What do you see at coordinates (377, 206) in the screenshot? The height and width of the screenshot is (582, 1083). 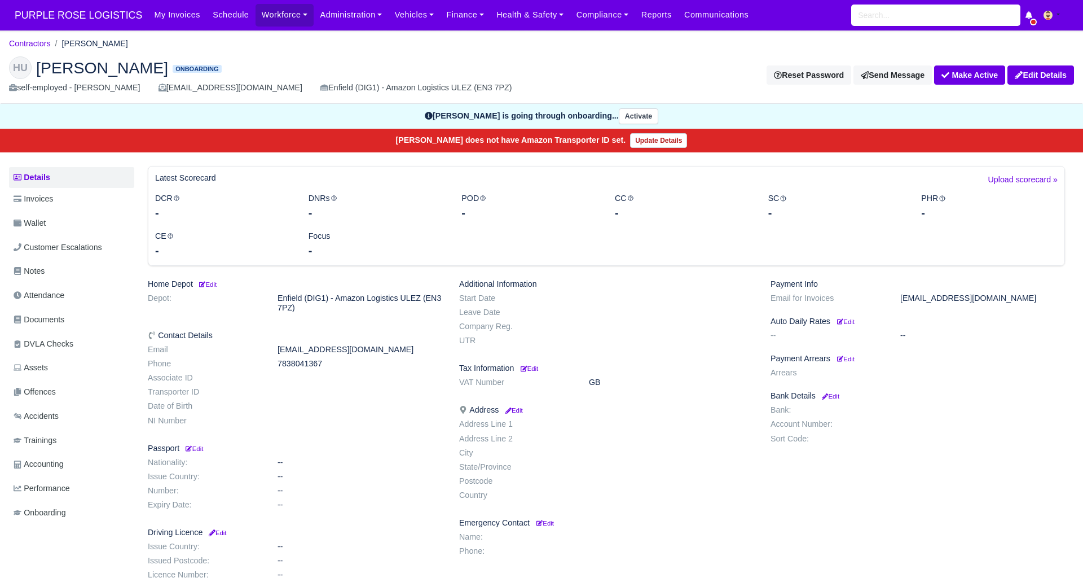 I see `div: DNRs` at bounding box center [377, 206].